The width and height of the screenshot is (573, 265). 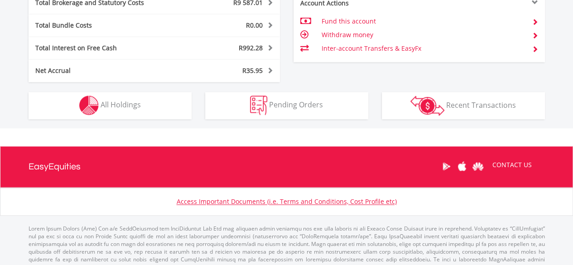 I want to click on a: Apple, so click(x=462, y=166).